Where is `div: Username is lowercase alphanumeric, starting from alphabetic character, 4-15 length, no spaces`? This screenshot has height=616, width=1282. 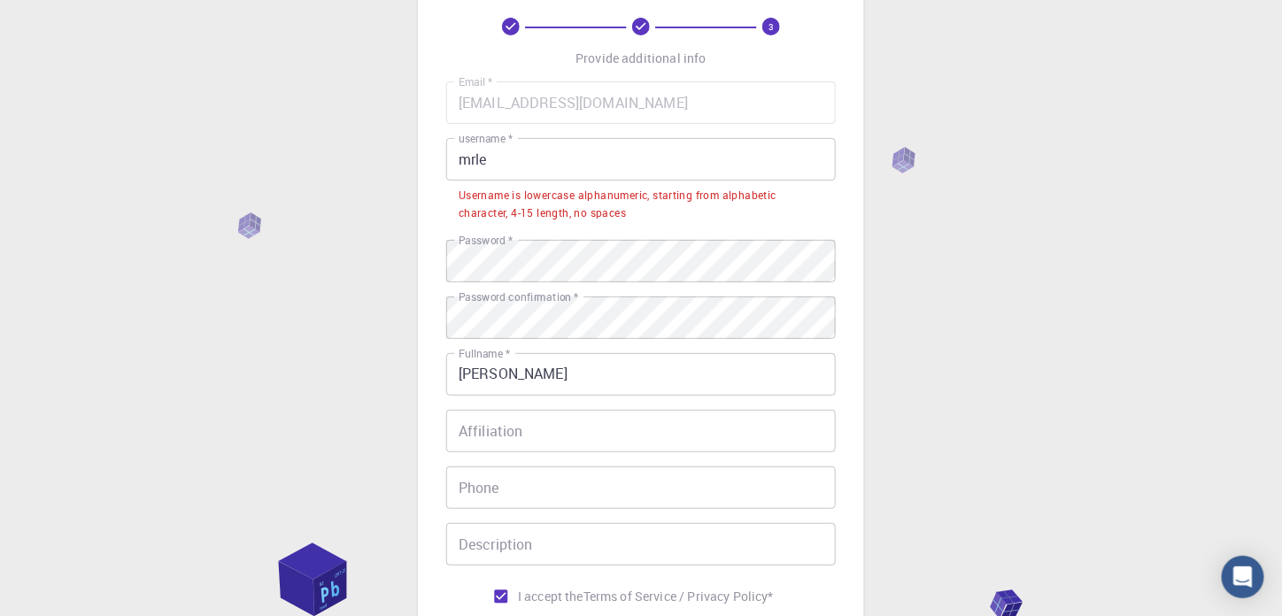 div: Username is lowercase alphanumeric, starting from alphabetic character, 4-15 length, no spaces is located at coordinates (641, 204).